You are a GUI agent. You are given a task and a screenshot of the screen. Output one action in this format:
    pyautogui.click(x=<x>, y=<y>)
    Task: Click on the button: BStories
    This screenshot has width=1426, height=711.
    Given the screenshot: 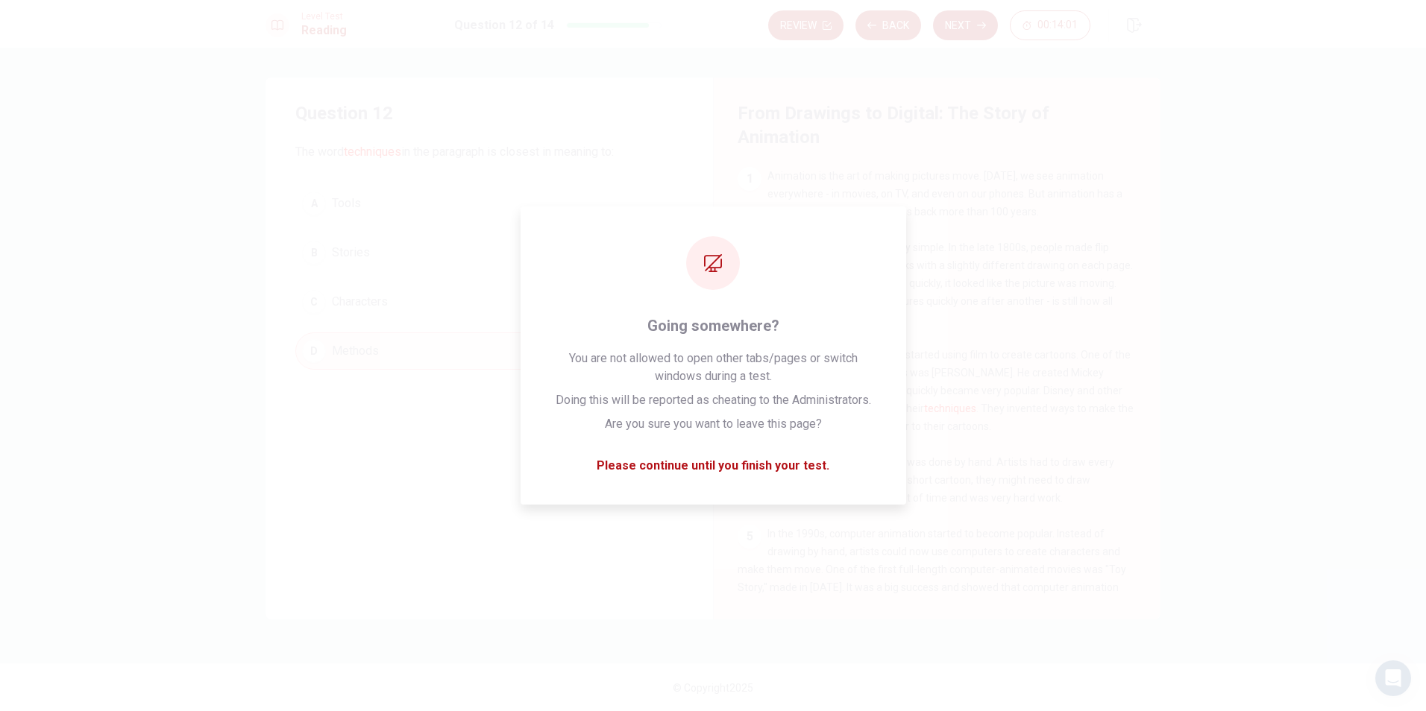 What is the action you would take?
    pyautogui.click(x=489, y=253)
    